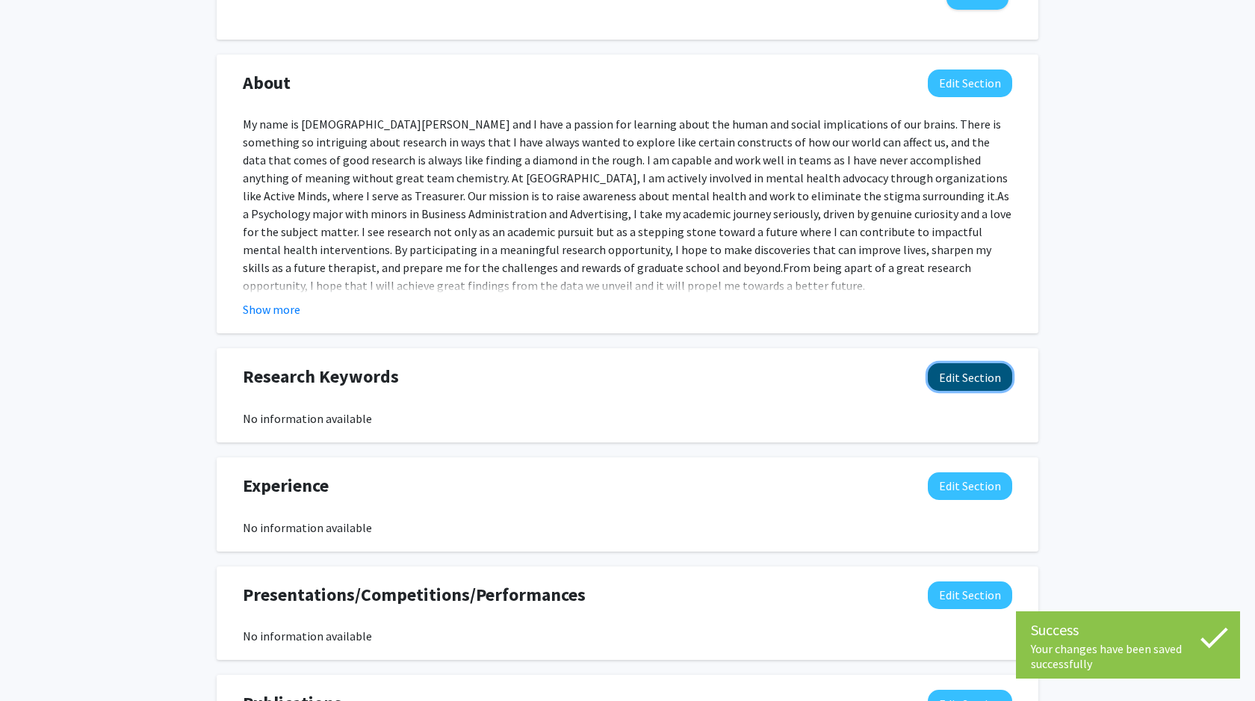  What do you see at coordinates (285, 486) in the screenshot?
I see `span: Experience` at bounding box center [285, 486].